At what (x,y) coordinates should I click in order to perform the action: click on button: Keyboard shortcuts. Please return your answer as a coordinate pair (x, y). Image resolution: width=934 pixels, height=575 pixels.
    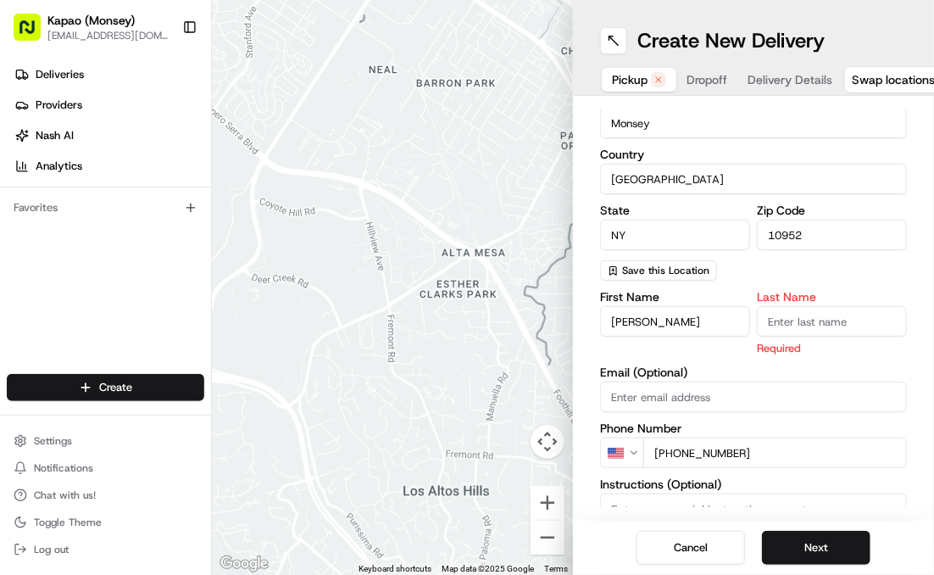
    Looking at the image, I should click on (395, 569).